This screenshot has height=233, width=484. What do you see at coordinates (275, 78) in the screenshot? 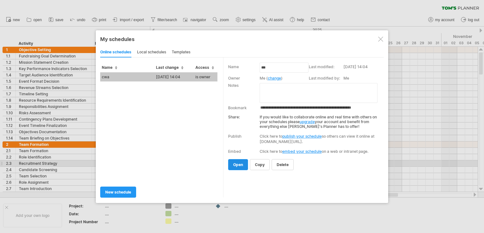
I see `a: change` at bounding box center [275, 78].